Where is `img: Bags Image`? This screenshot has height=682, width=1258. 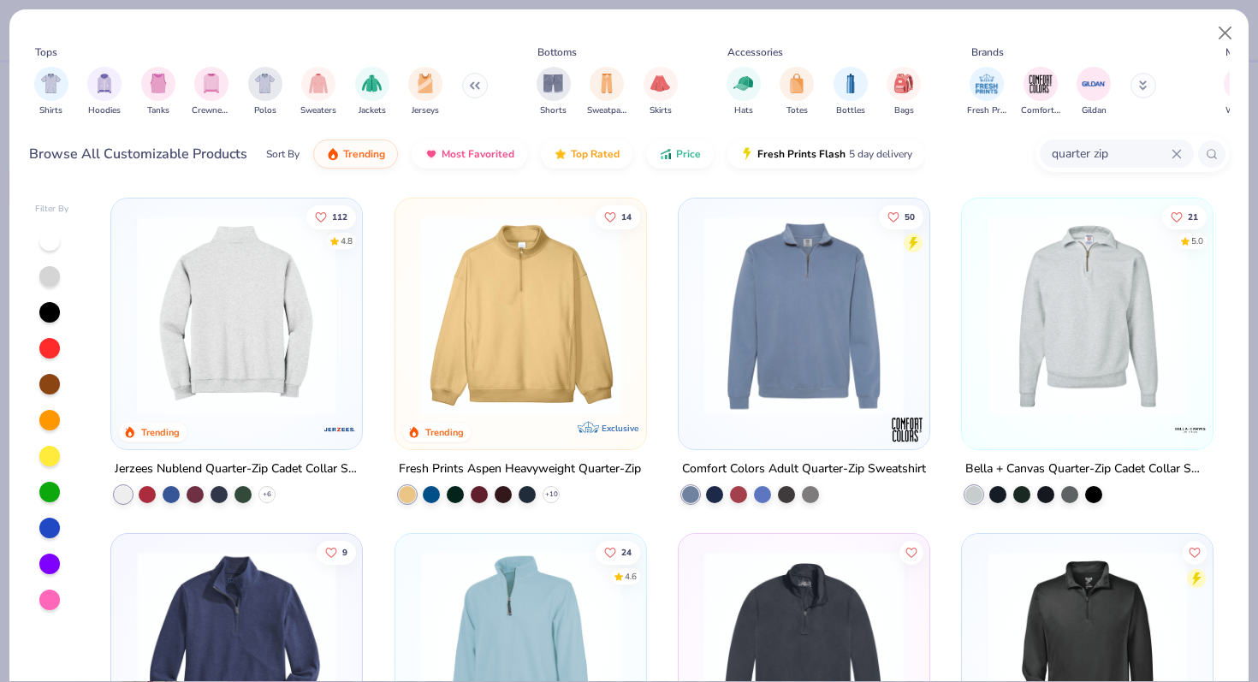 img: Bags Image is located at coordinates (904, 83).